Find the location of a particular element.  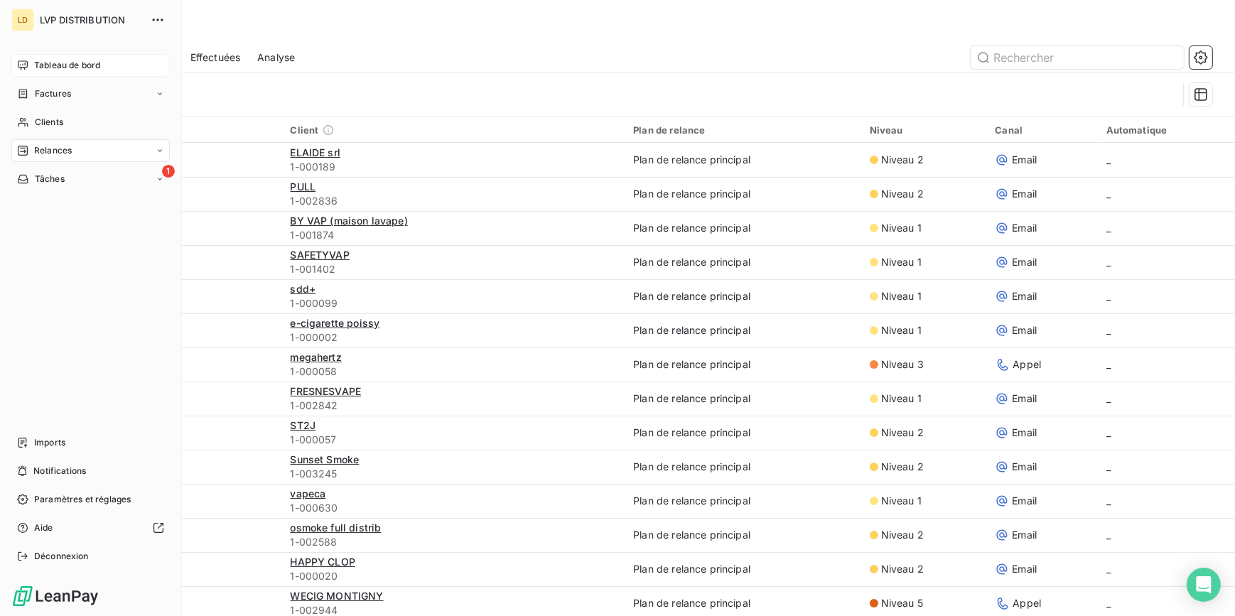

span: 1-002836 is located at coordinates (452, 201).